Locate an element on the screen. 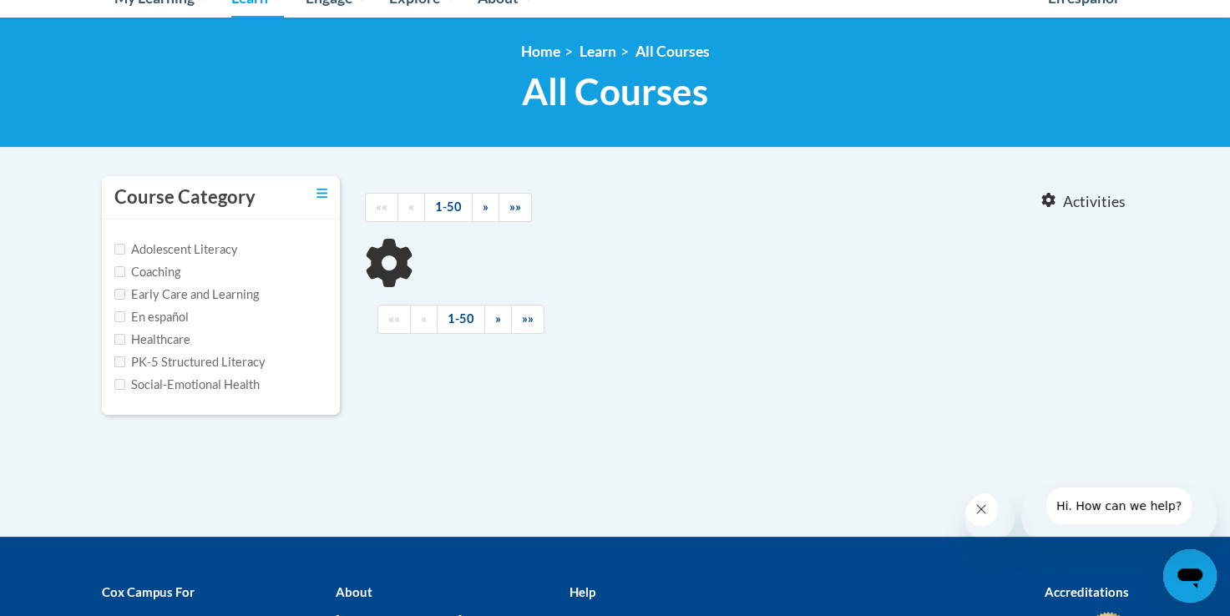 This screenshot has height=616, width=1230. span: Hi. How can we help? is located at coordinates (98, 18).